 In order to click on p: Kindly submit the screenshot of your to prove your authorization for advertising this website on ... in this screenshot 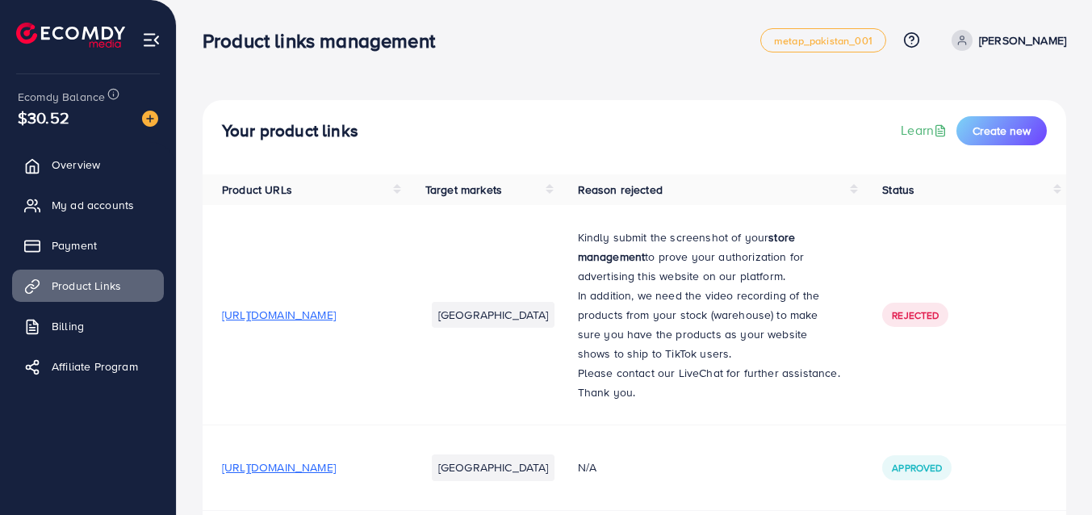, I will do `click(711, 257)`.